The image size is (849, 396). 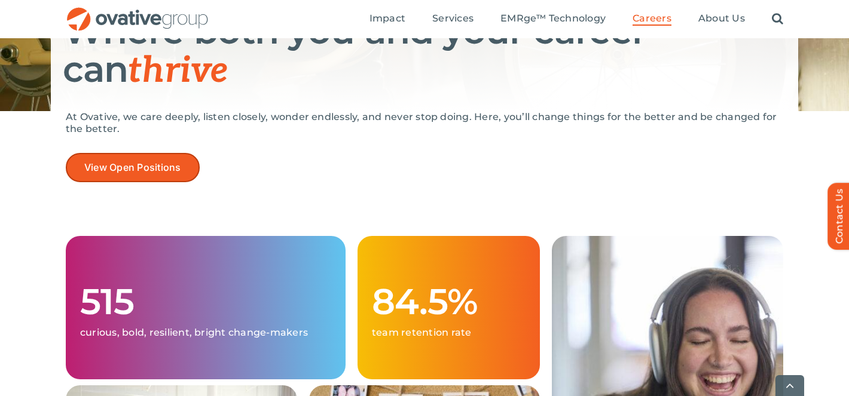 What do you see at coordinates (133, 167) in the screenshot?
I see `span: View Open Positions` at bounding box center [133, 167].